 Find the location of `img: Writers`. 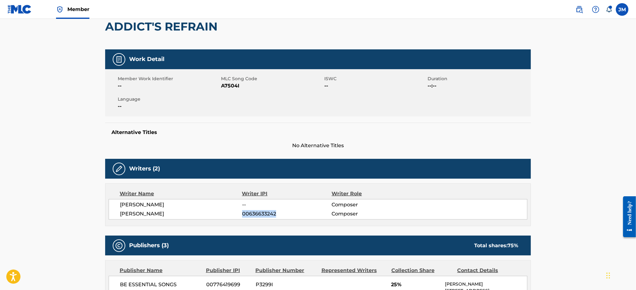

img: Writers is located at coordinates (119, 169).